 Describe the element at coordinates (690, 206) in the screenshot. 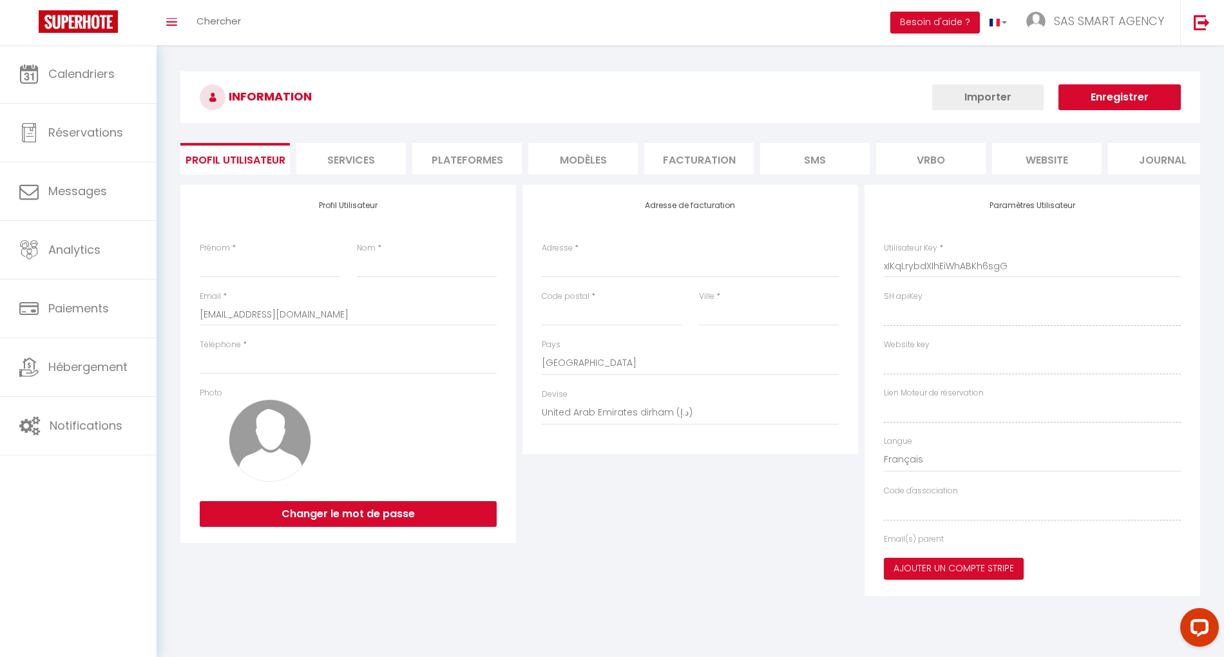

I see `h4: Adresse de facturation` at that location.